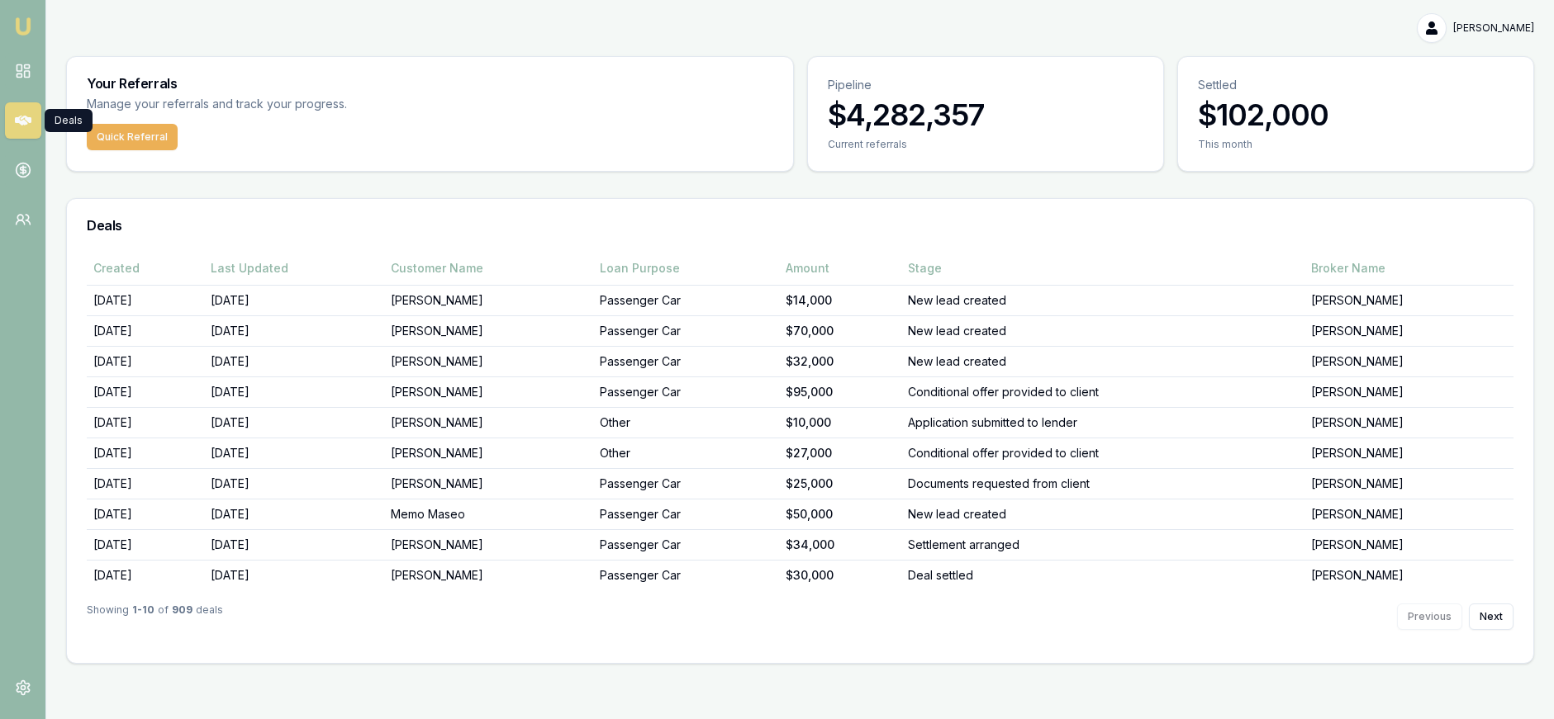  What do you see at coordinates (298, 104) in the screenshot?
I see `p: Manage your referrals and track your progress.` at bounding box center [298, 104].